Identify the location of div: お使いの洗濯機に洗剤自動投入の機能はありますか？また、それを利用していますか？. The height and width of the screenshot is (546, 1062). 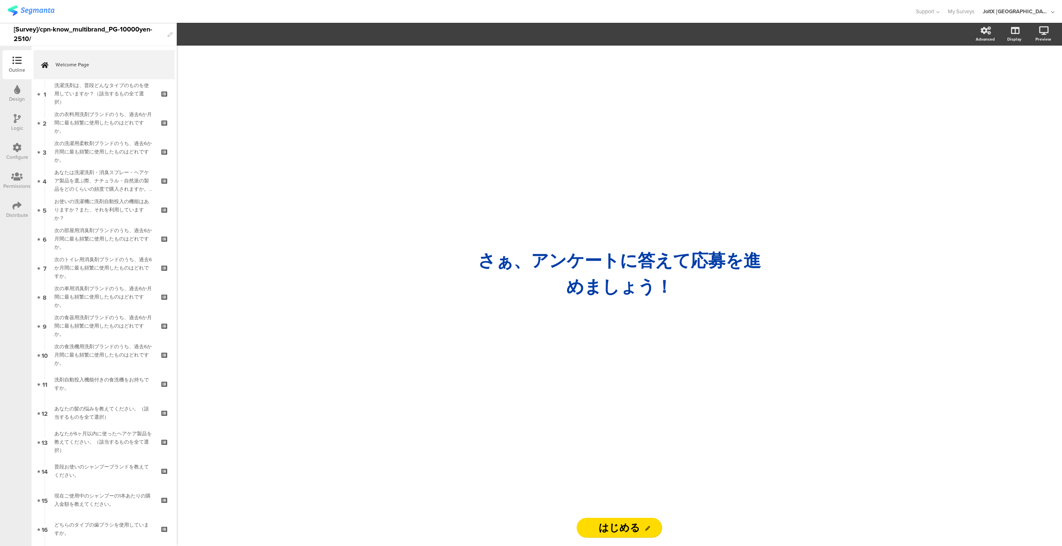
(104, 210).